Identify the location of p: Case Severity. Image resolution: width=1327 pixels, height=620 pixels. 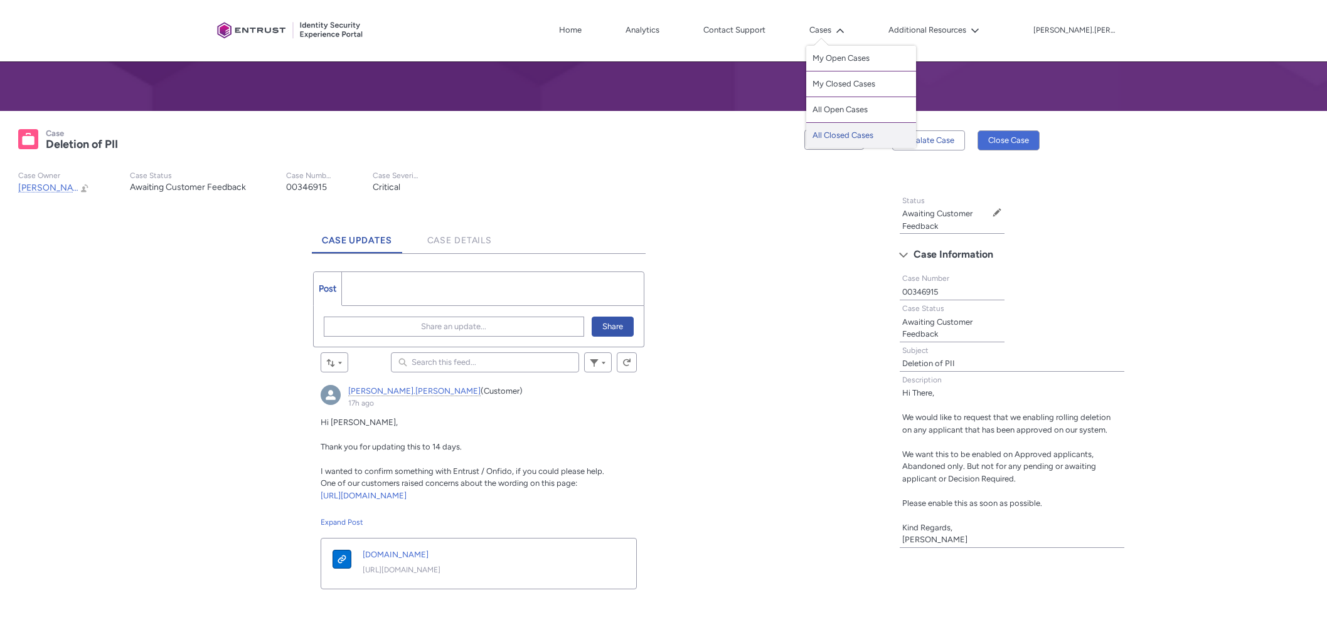
(396, 176).